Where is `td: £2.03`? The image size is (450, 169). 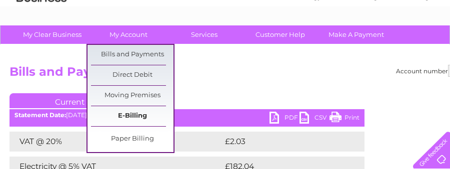
td: £2.03 is located at coordinates (281, 142).